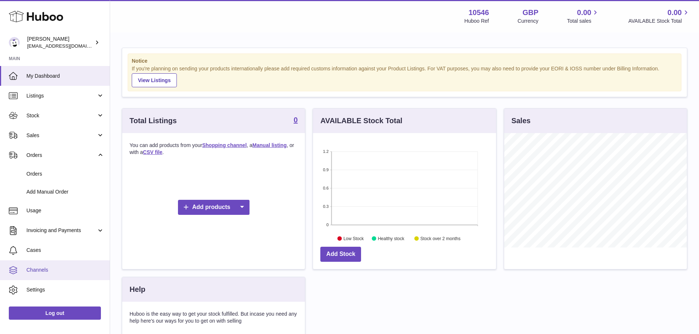 This screenshot has width=699, height=334. What do you see at coordinates (295, 120) in the screenshot?
I see `strong: 0` at bounding box center [295, 120].